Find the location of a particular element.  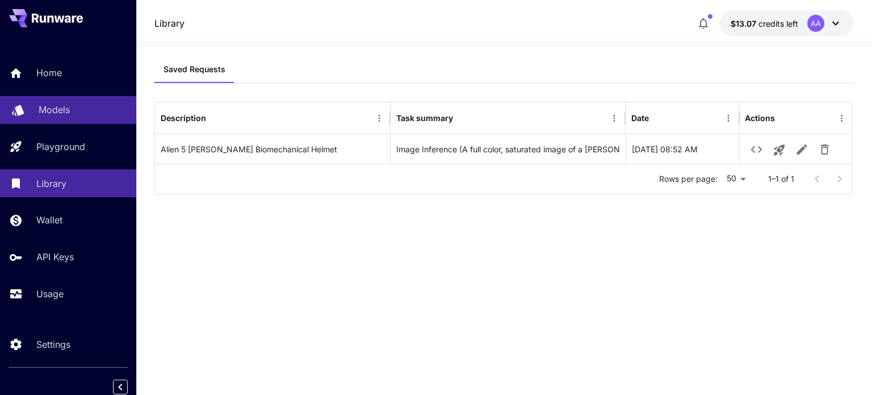

div: Alien 5 Sigourney Weaver Biomechanical Helmet is located at coordinates (272, 149).